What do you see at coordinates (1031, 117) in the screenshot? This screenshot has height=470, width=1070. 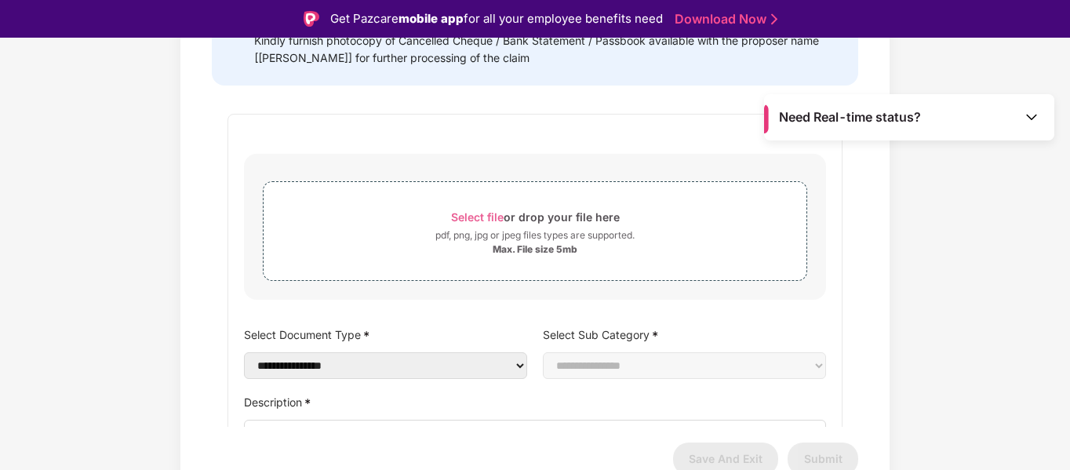 I see `img: Toggle Icon` at bounding box center [1031, 117].